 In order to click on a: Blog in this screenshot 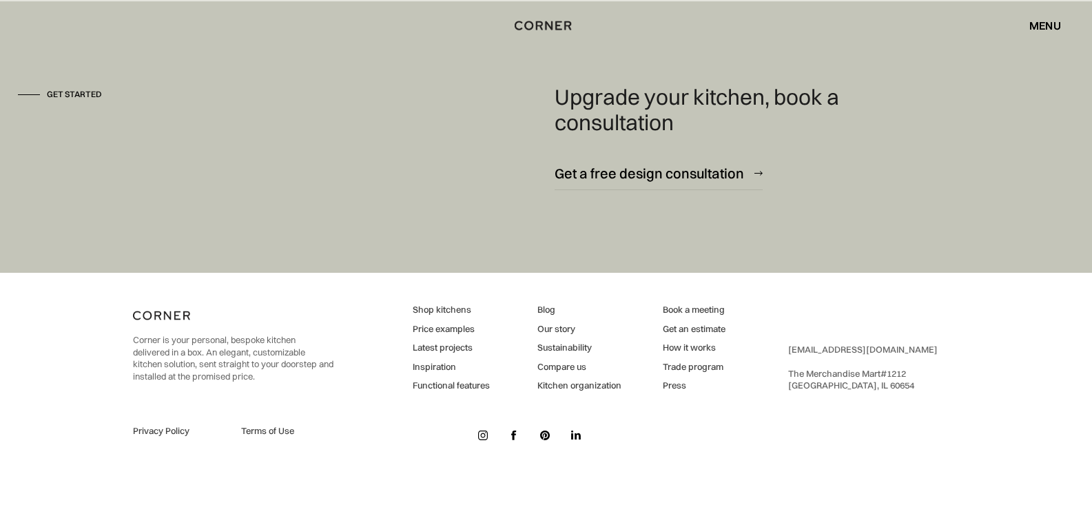, I will do `click(579, 310)`.